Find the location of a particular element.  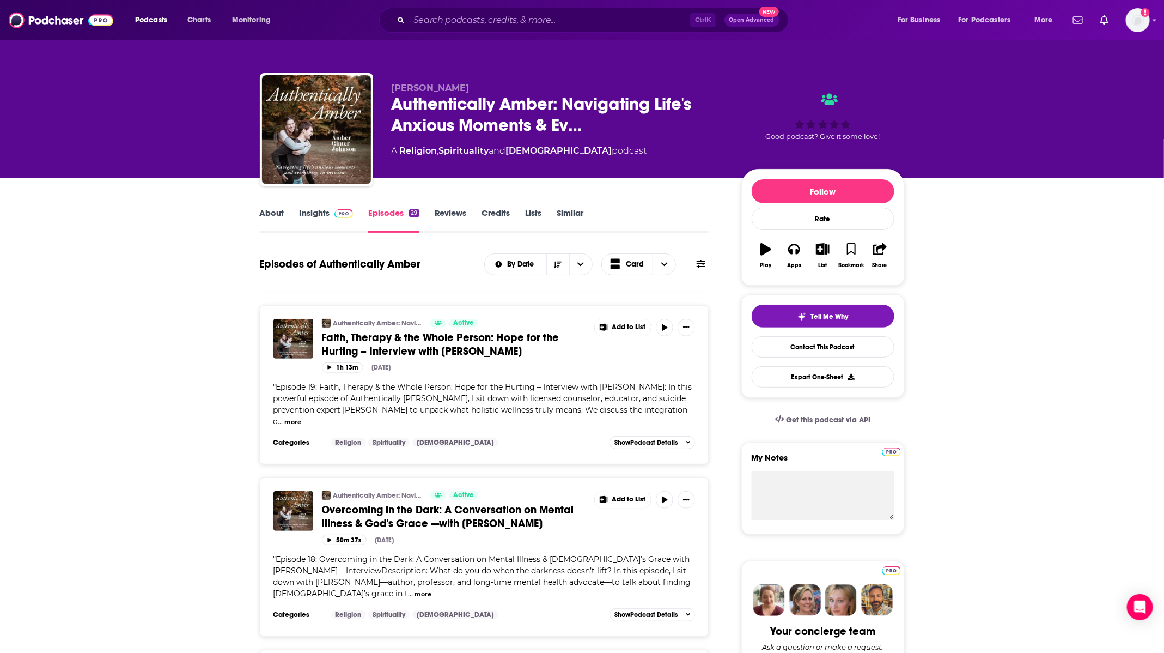

img: Jules Profile is located at coordinates (841, 600).